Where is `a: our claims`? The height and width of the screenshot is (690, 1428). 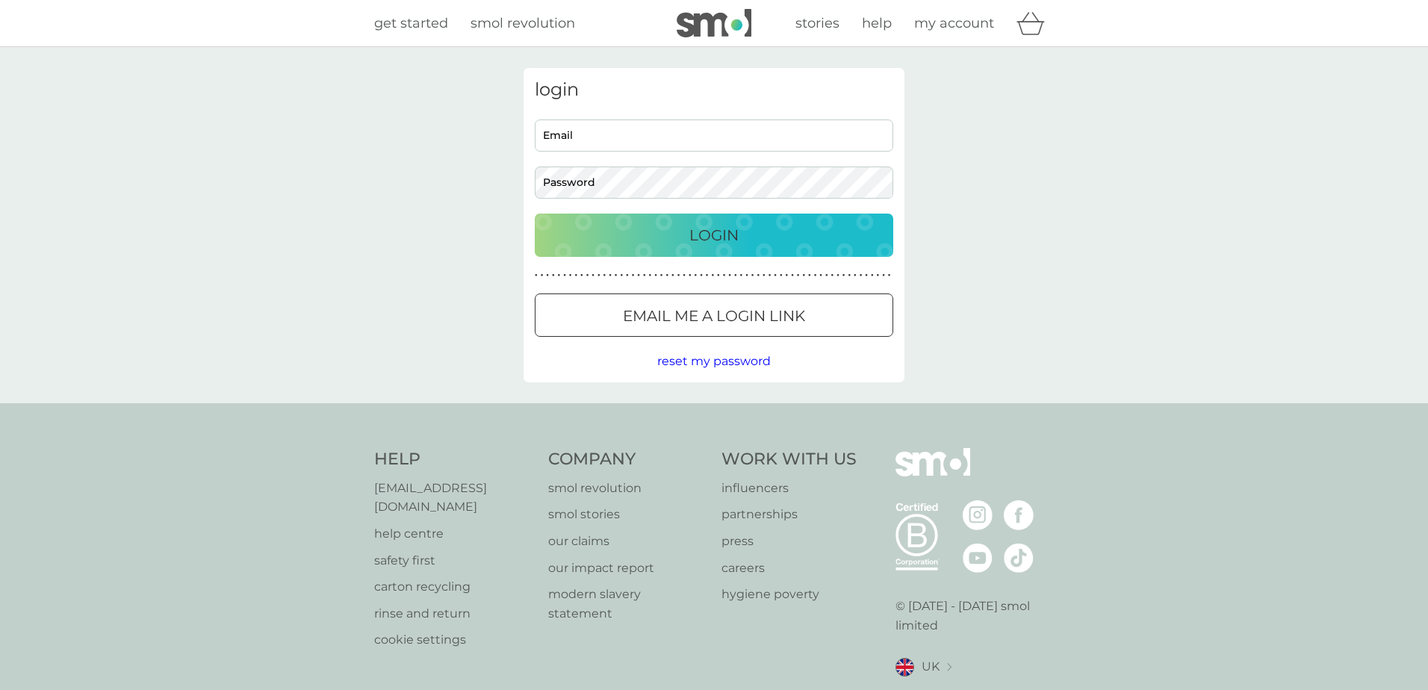
a: our claims is located at coordinates (627, 541).